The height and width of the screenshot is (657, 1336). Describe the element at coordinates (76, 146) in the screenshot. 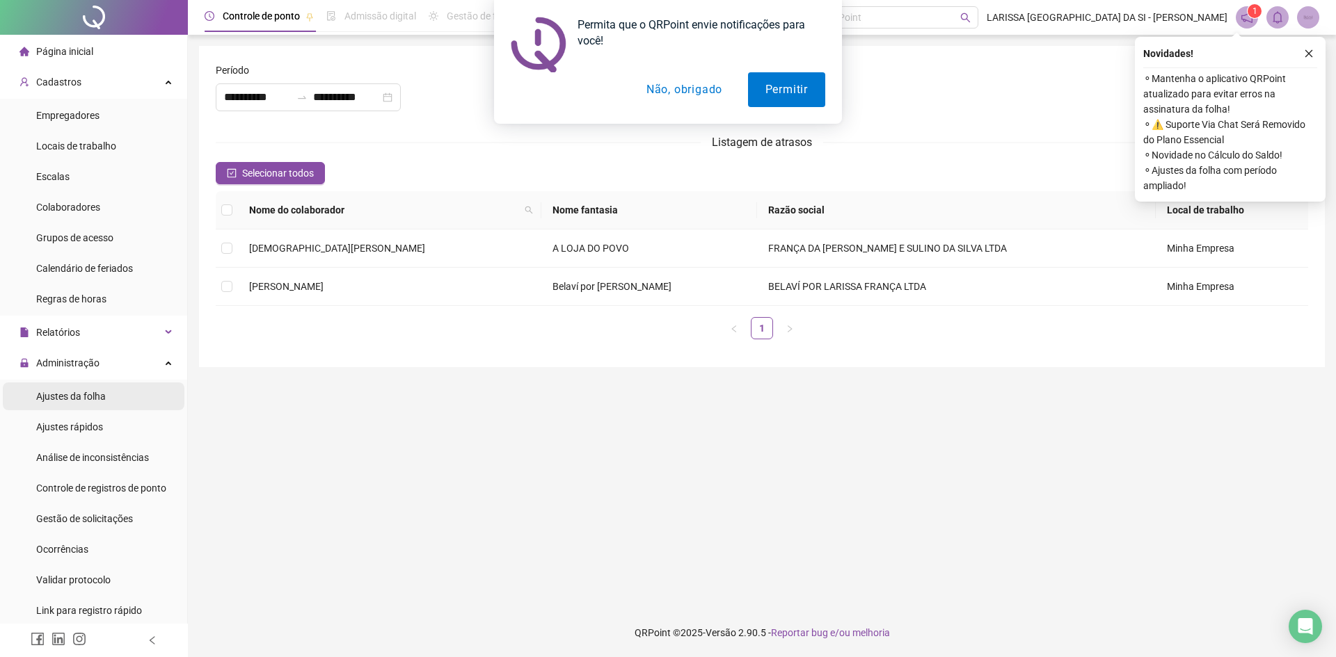

I see `span: Locais de trabalho` at that location.